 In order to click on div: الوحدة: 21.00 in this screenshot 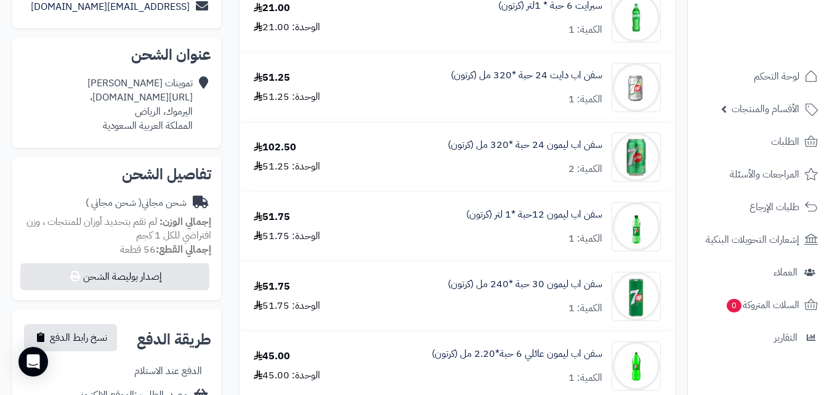, I will do `click(287, 27)`.